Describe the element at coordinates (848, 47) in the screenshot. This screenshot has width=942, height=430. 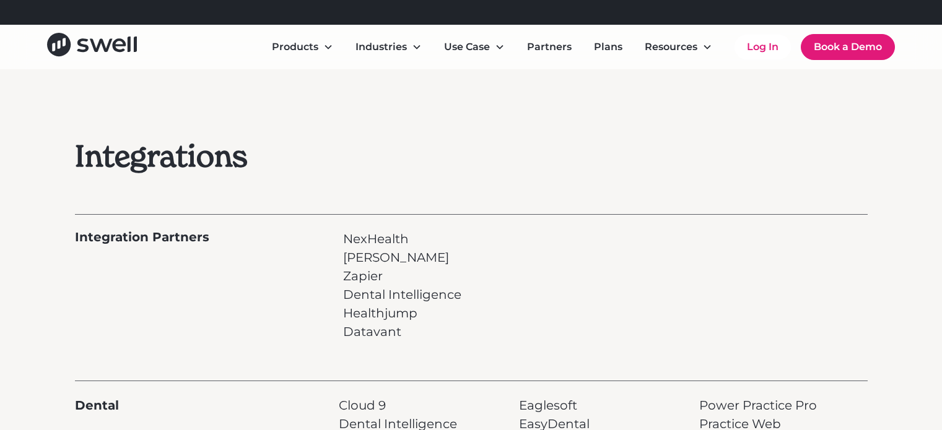
I see `a: Book a Demo` at that location.